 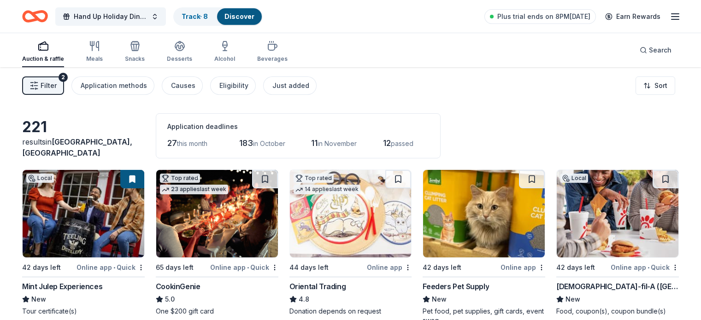 What do you see at coordinates (217, 214) in the screenshot?
I see `img: Image for CookinGenie` at bounding box center [217, 214].